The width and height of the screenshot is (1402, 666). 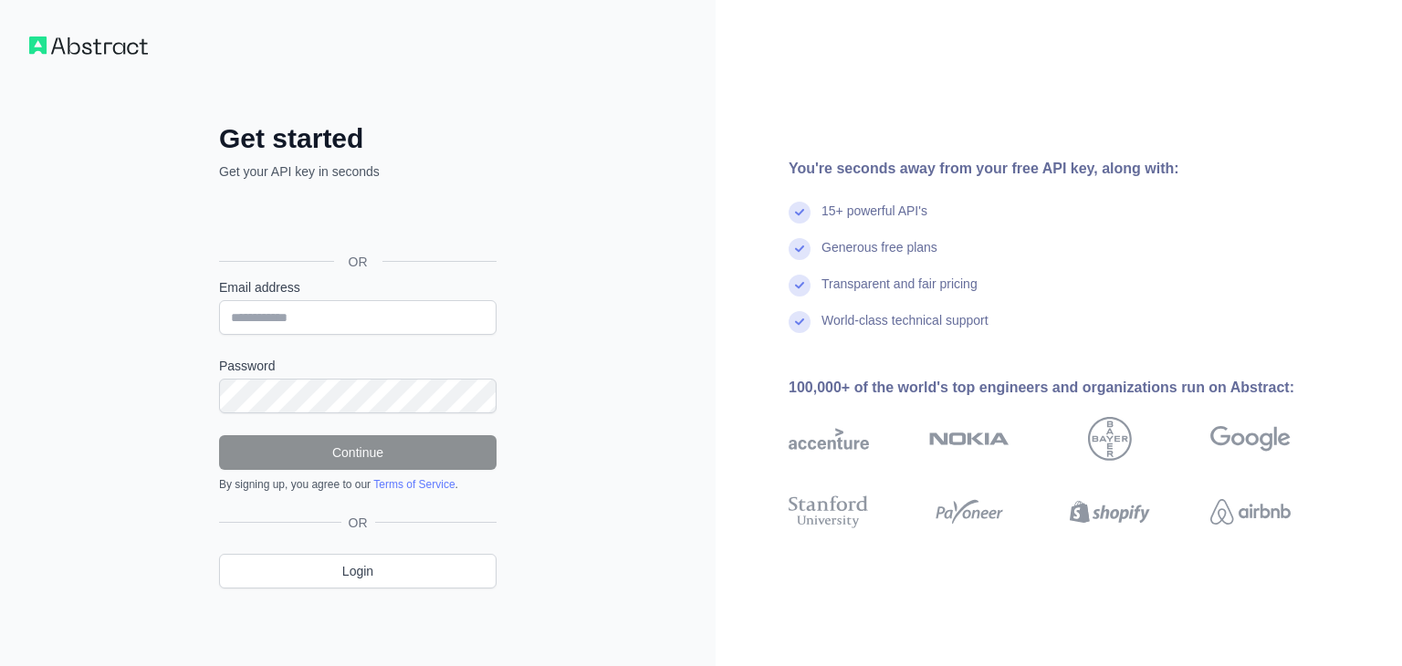 I want to click on div: By signing up, you agree to our ., so click(x=358, y=485).